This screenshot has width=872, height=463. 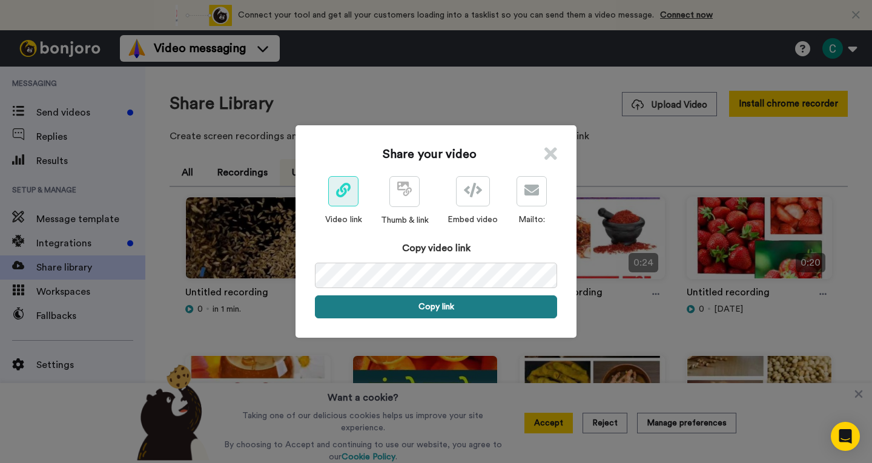 What do you see at coordinates (404, 220) in the screenshot?
I see `div: Thumb & link` at bounding box center [404, 220].